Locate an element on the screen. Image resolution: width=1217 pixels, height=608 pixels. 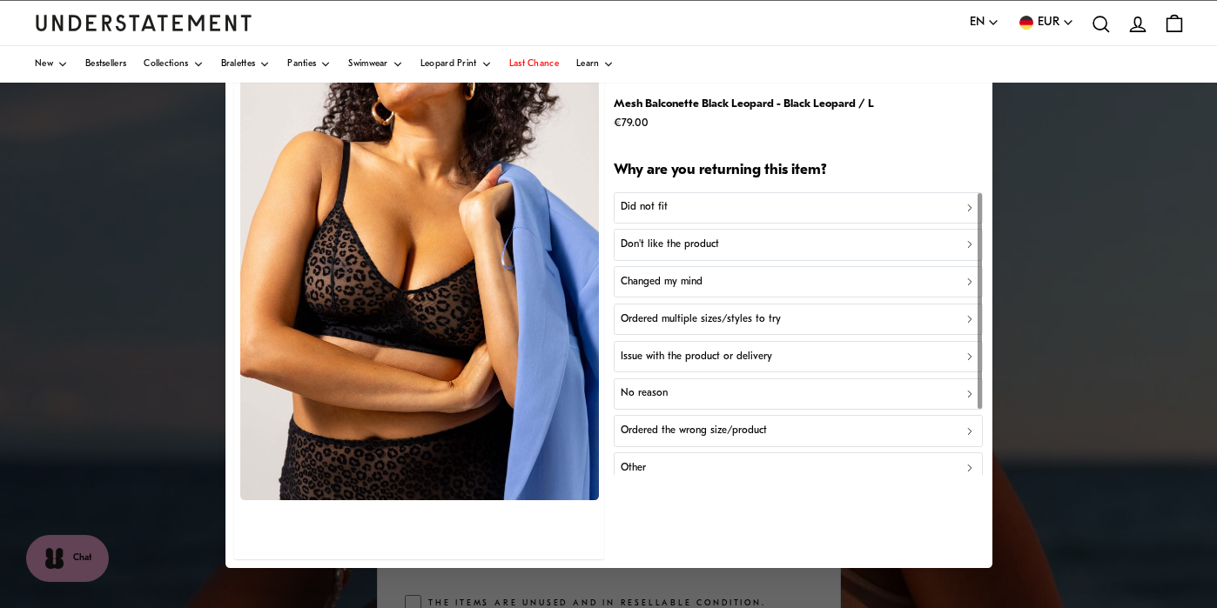
span: Learn is located at coordinates (588, 64).